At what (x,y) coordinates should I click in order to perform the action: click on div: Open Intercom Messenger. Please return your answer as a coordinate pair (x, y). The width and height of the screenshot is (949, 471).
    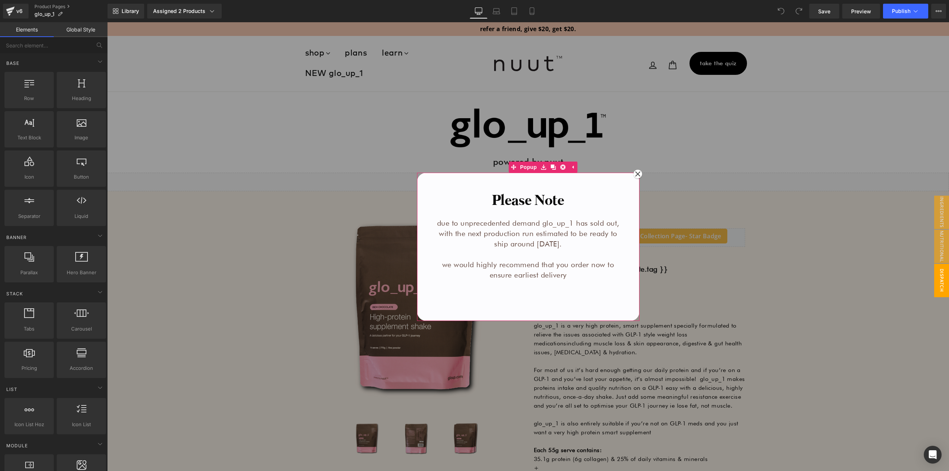
    Looking at the image, I should click on (932, 455).